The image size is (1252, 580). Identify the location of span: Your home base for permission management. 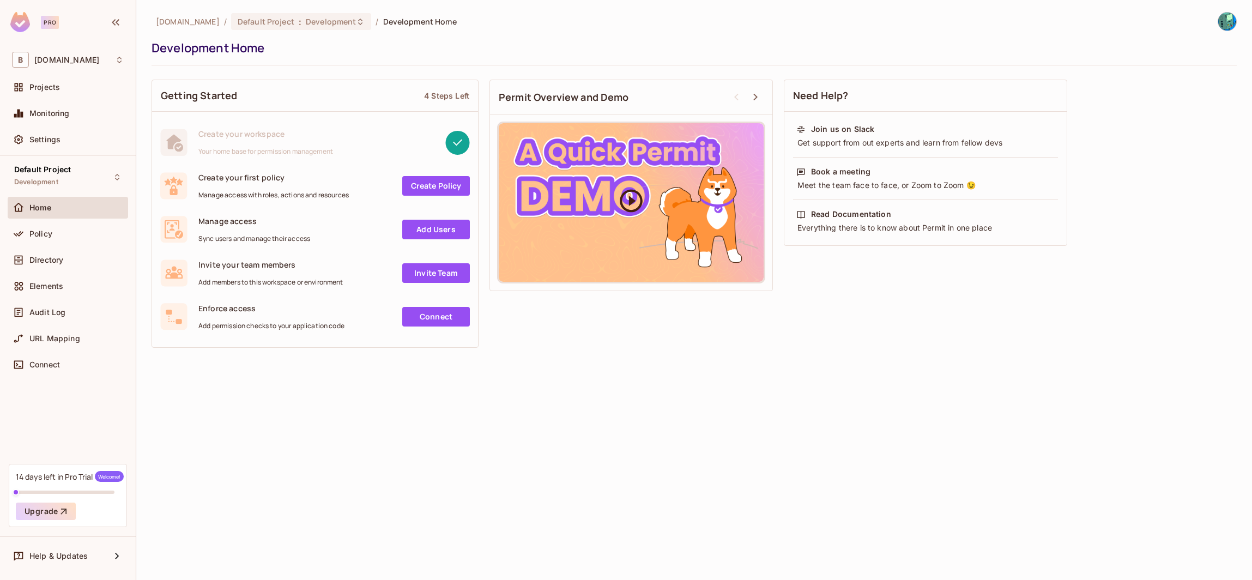
(265, 152).